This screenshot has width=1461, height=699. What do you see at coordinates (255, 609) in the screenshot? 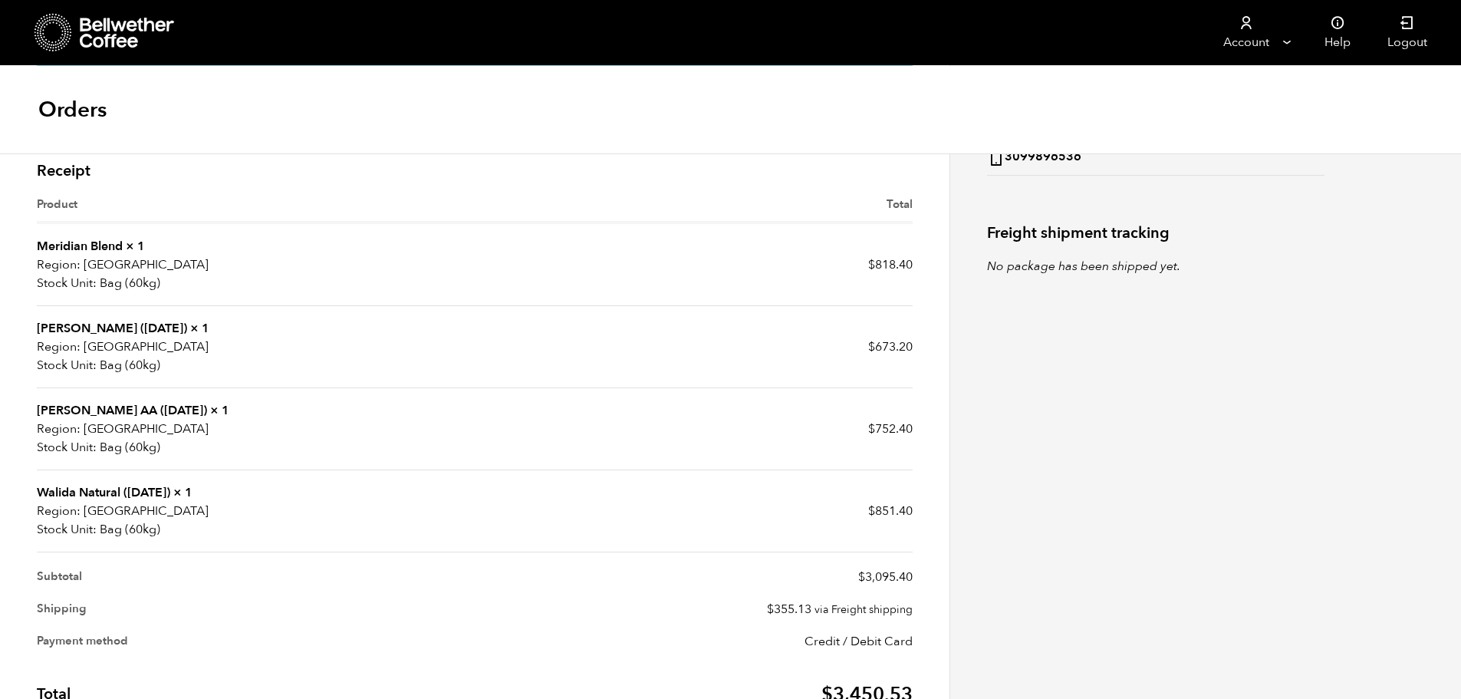
I see `th: Shipping` at bounding box center [255, 609].